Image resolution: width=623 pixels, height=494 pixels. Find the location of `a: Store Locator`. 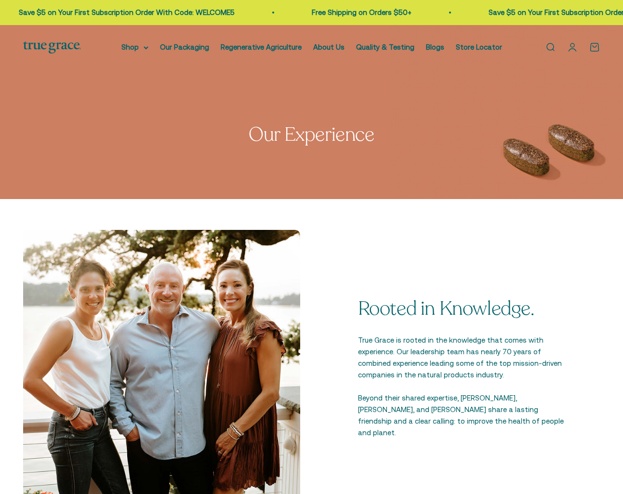

a: Store Locator is located at coordinates (479, 47).